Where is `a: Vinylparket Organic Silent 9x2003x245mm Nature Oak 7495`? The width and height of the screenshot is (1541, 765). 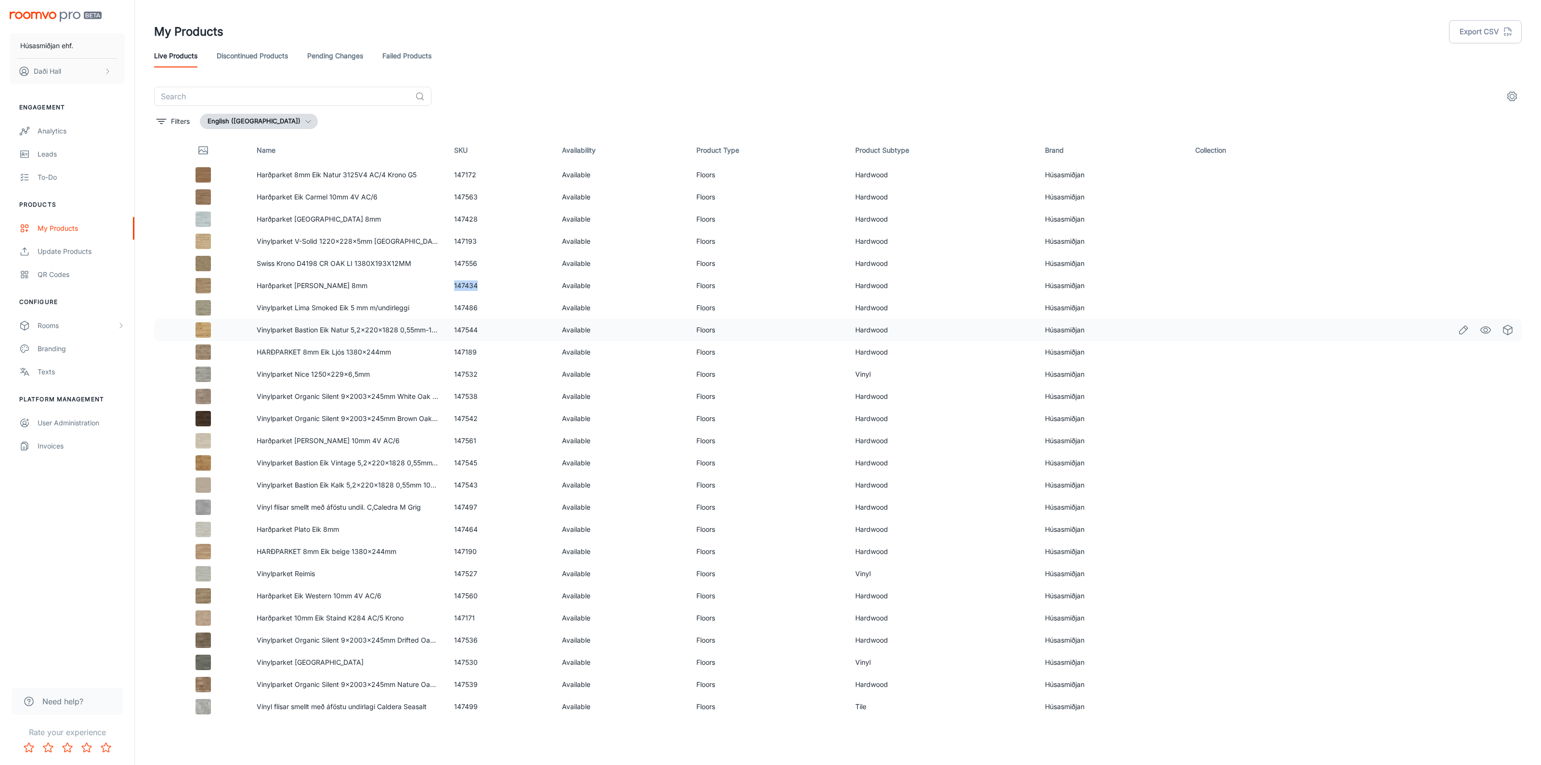 a: Vinylparket Organic Silent 9x2003x245mm Nature Oak 7495 is located at coordinates (354, 684).